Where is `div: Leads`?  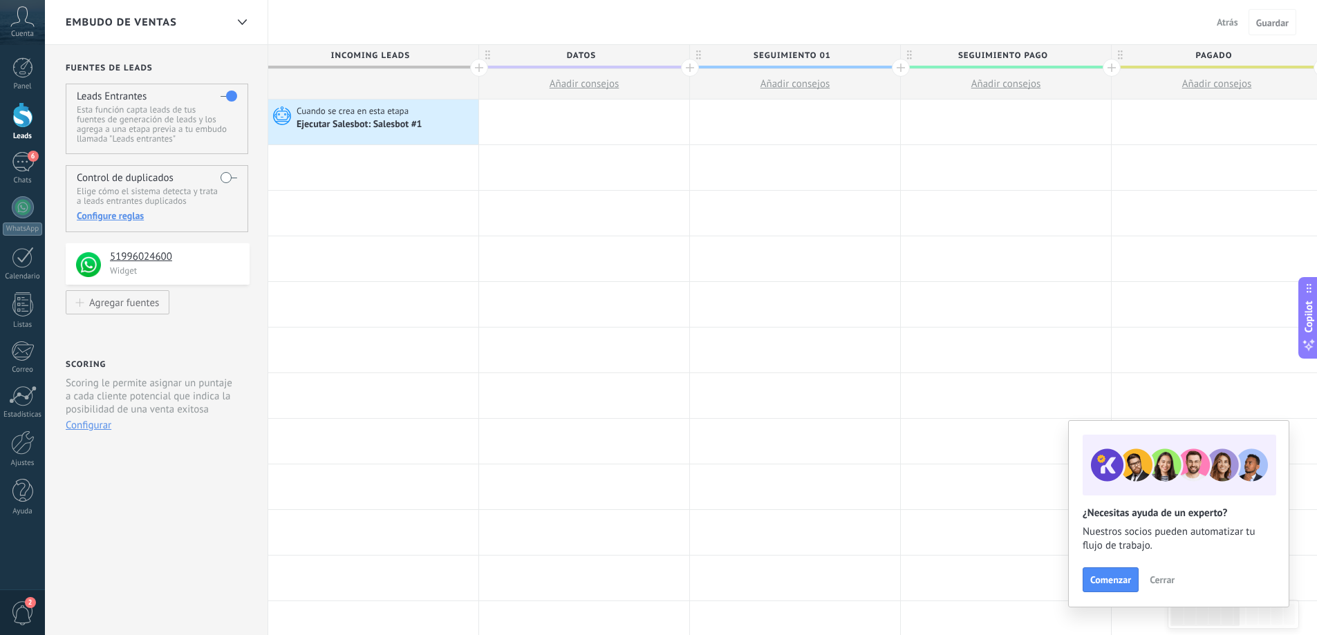
div: Leads is located at coordinates (23, 136).